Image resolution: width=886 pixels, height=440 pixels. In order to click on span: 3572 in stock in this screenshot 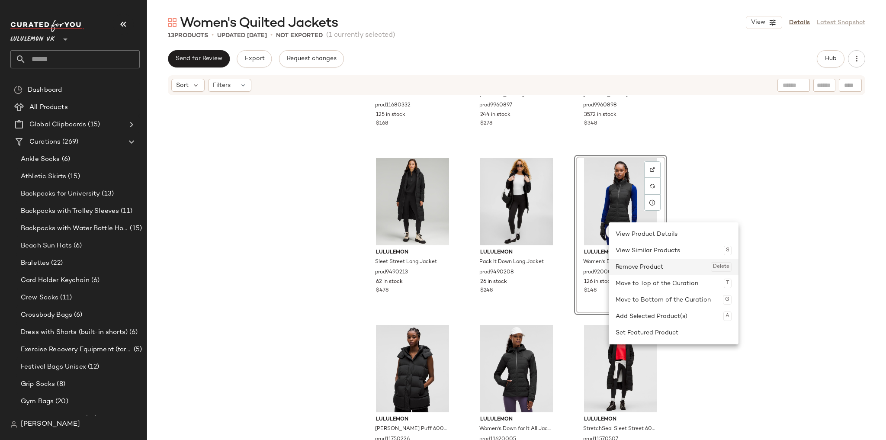, I will do `click(600, 115)`.